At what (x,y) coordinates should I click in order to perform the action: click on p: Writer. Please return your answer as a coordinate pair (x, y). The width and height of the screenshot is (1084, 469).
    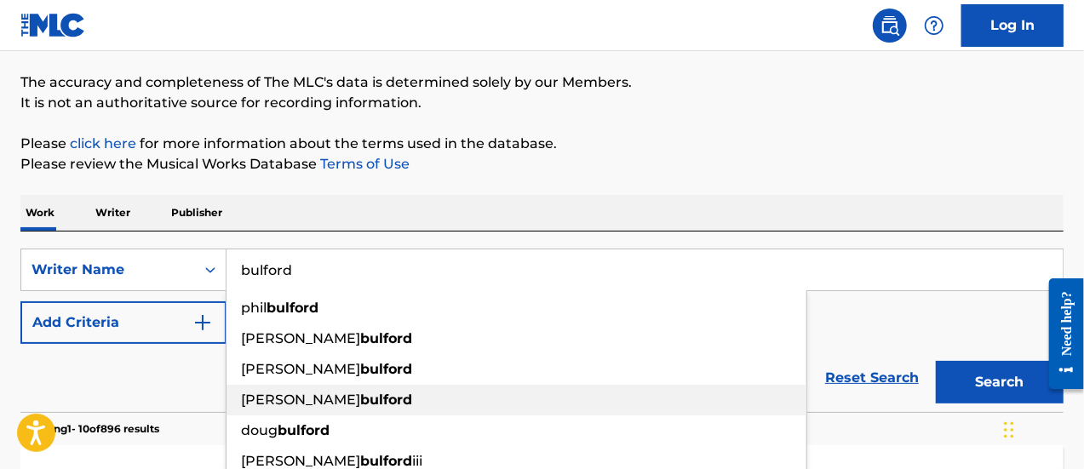
    Looking at the image, I should click on (112, 213).